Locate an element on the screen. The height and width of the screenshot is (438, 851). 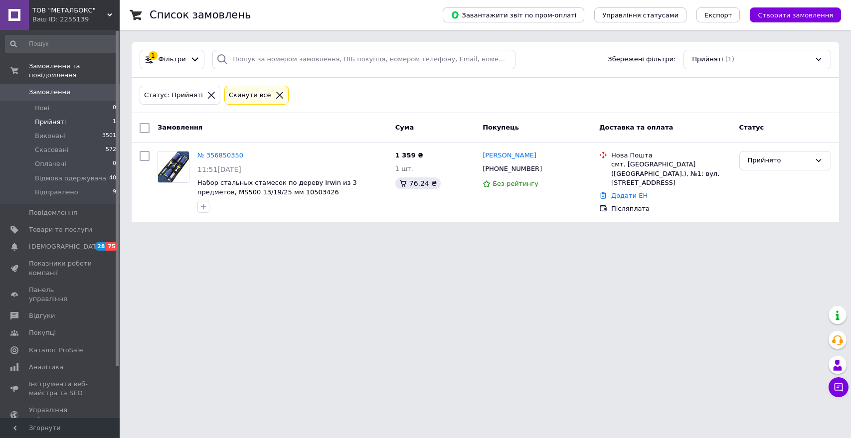
div: Cкинути все is located at coordinates (250, 95).